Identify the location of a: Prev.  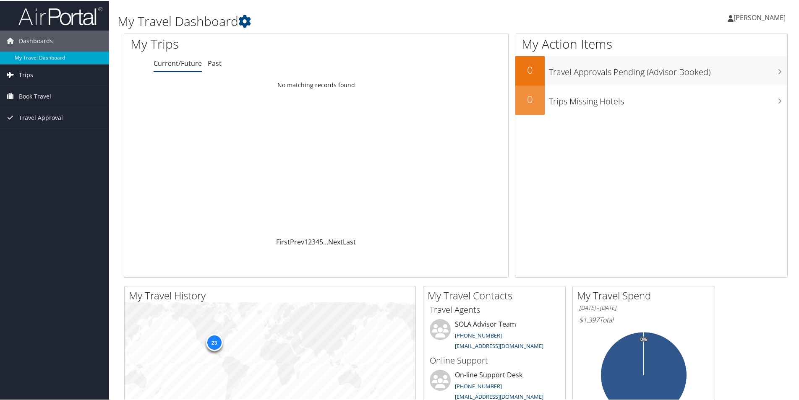
(297, 241).